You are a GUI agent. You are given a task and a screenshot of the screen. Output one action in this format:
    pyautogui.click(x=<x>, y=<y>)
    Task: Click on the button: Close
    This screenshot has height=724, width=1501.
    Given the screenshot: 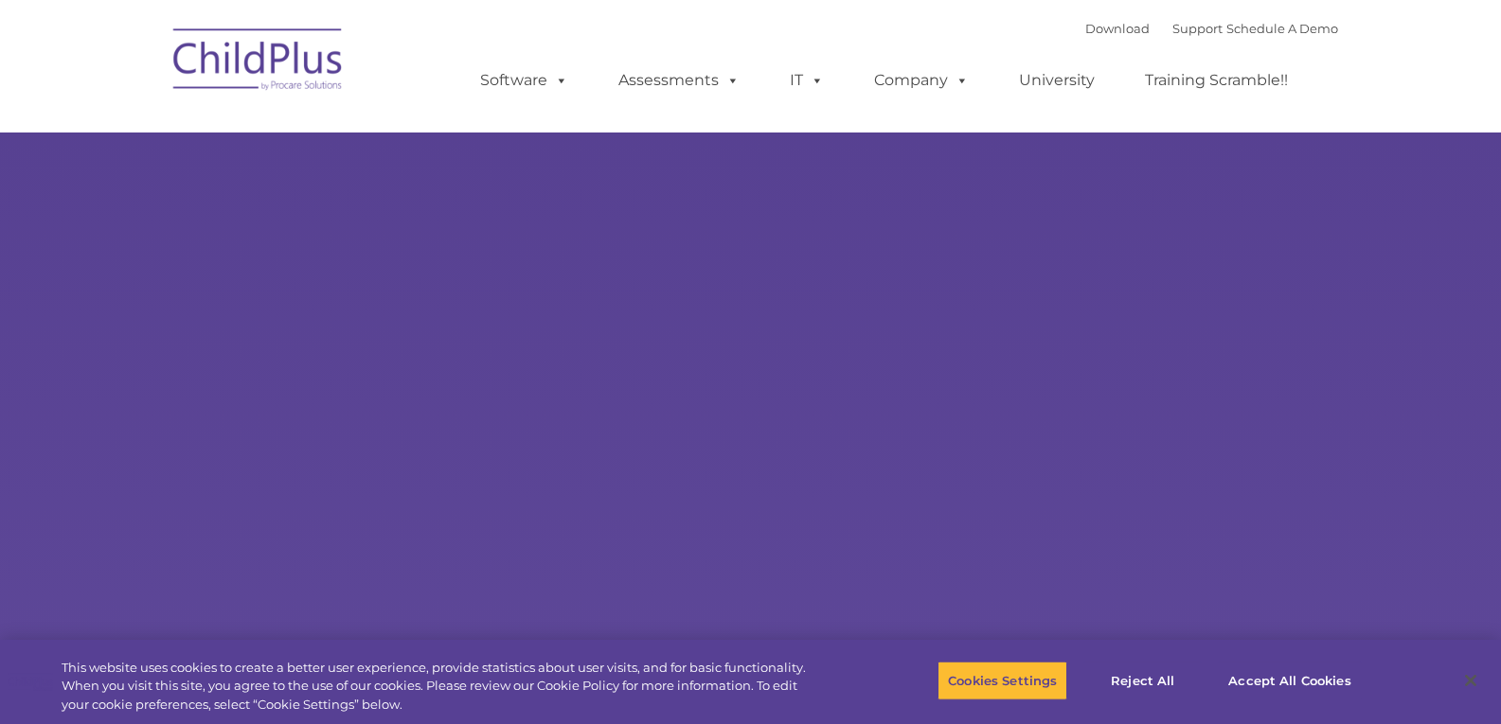 What is the action you would take?
    pyautogui.click(x=1470, y=681)
    